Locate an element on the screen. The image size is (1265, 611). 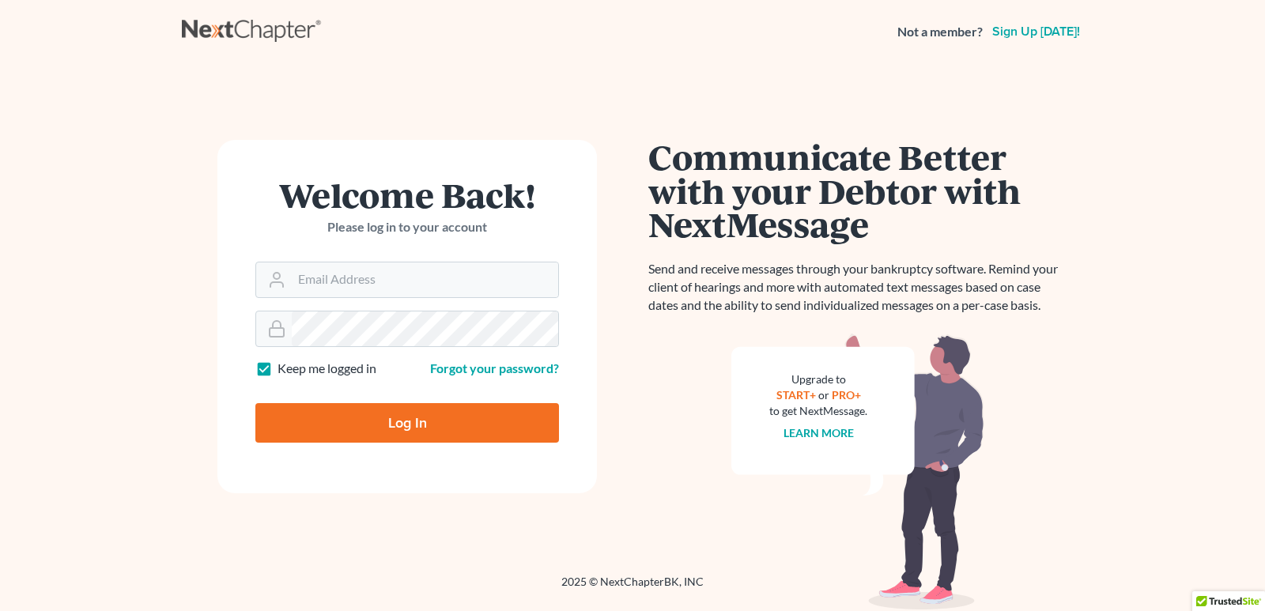
a: START+ is located at coordinates (796, 394).